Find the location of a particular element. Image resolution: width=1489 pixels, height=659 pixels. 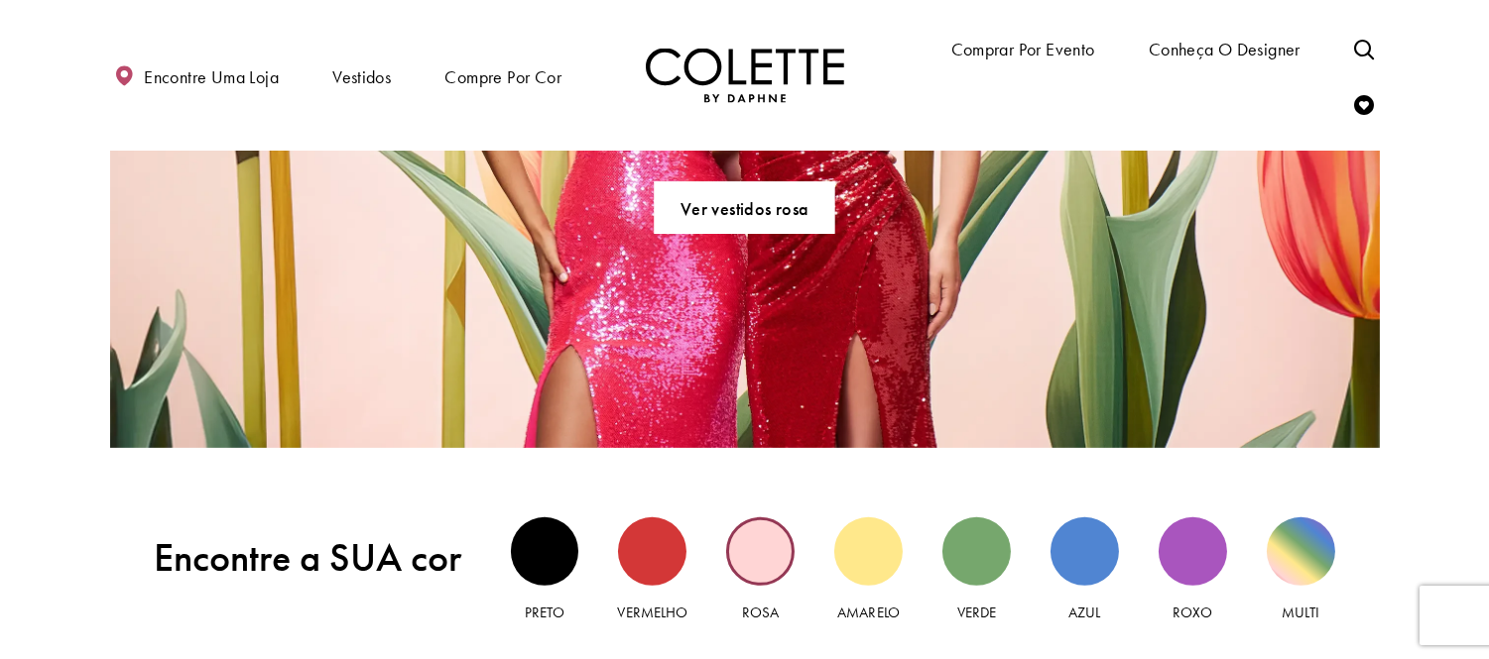

a: Purple view Roxo is located at coordinates (1192, 570).